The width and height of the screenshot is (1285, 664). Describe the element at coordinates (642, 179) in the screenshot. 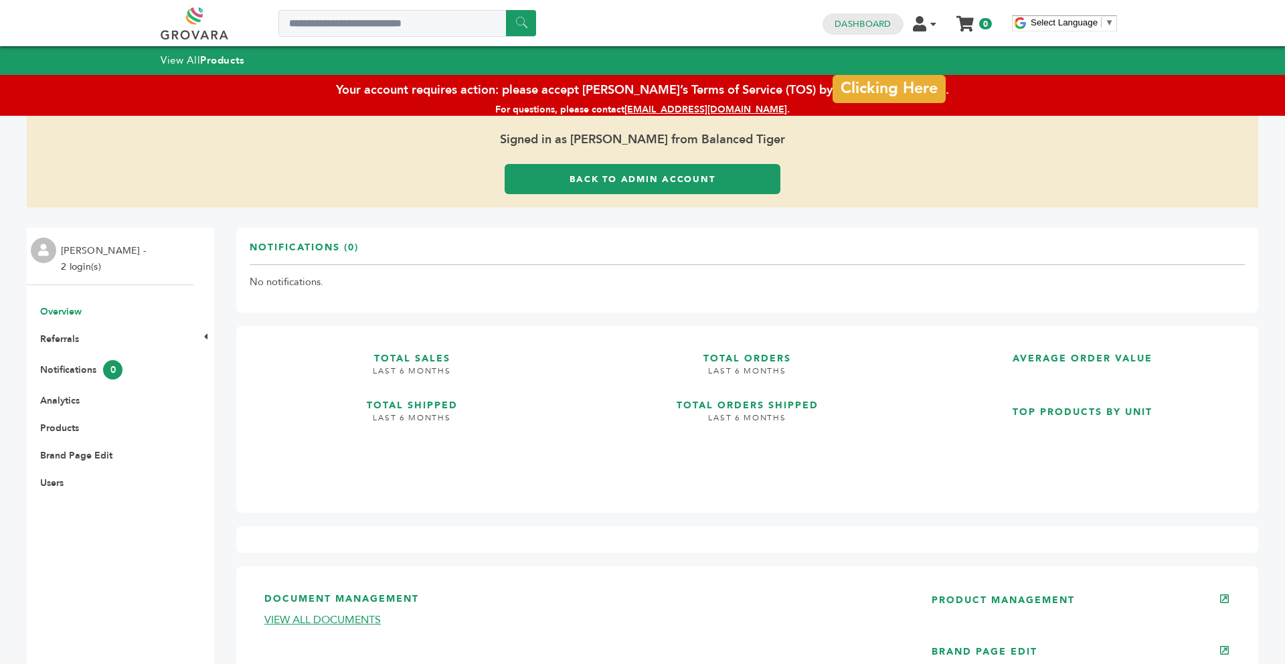

I see `a: Back to Admin Account` at that location.